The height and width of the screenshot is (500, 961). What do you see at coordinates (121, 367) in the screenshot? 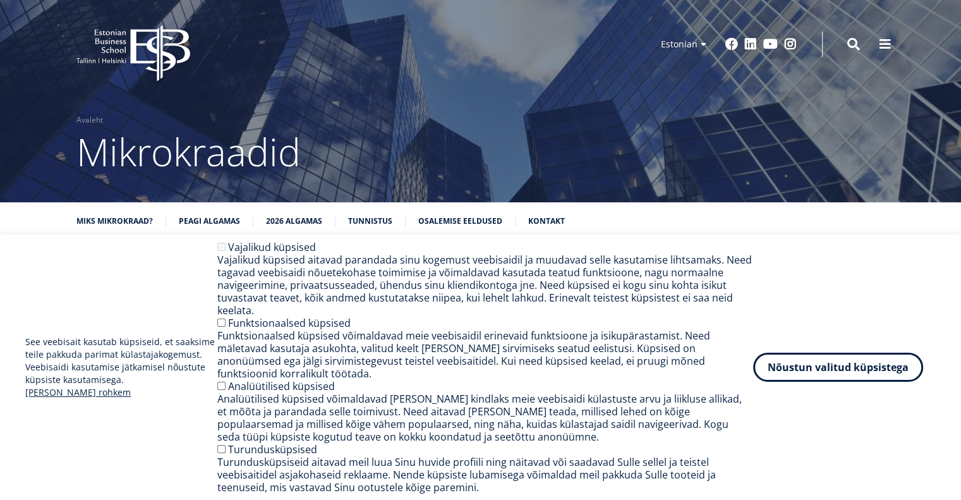
I see `p: See veebisait kasutab küpsiseid, et saaksime teile pakkuda parimat külastajakogemust. Veebisaidi ...` at bounding box center [121, 367].